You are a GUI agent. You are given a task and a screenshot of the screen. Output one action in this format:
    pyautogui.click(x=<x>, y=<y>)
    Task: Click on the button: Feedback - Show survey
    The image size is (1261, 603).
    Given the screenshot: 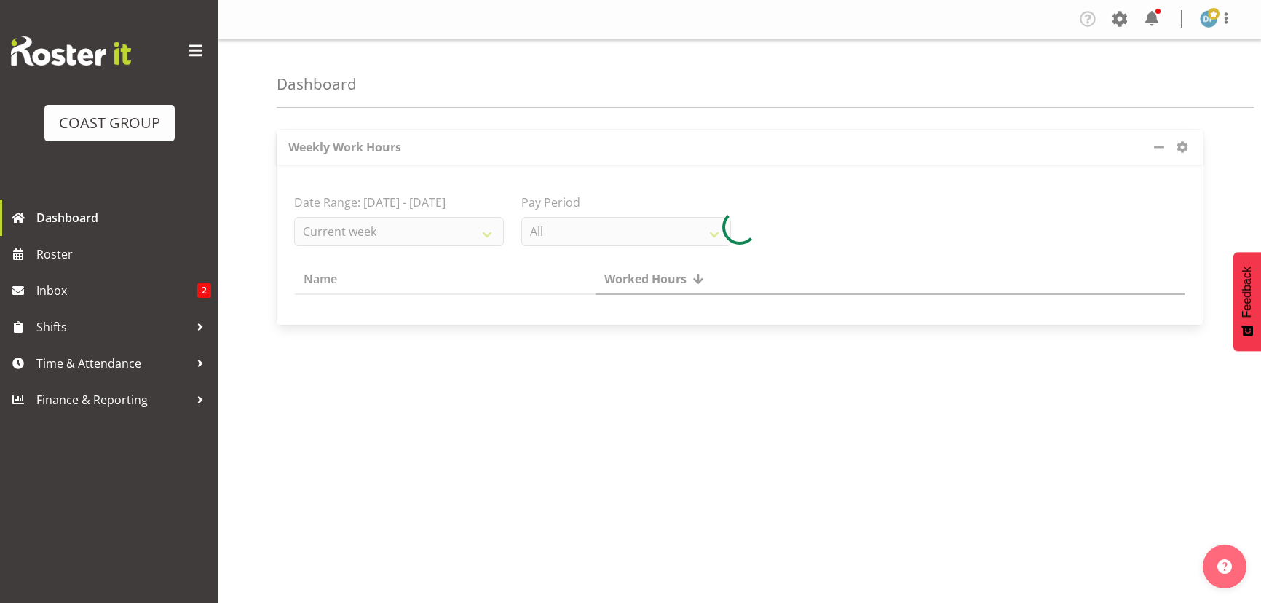 What is the action you would take?
    pyautogui.click(x=1247, y=301)
    